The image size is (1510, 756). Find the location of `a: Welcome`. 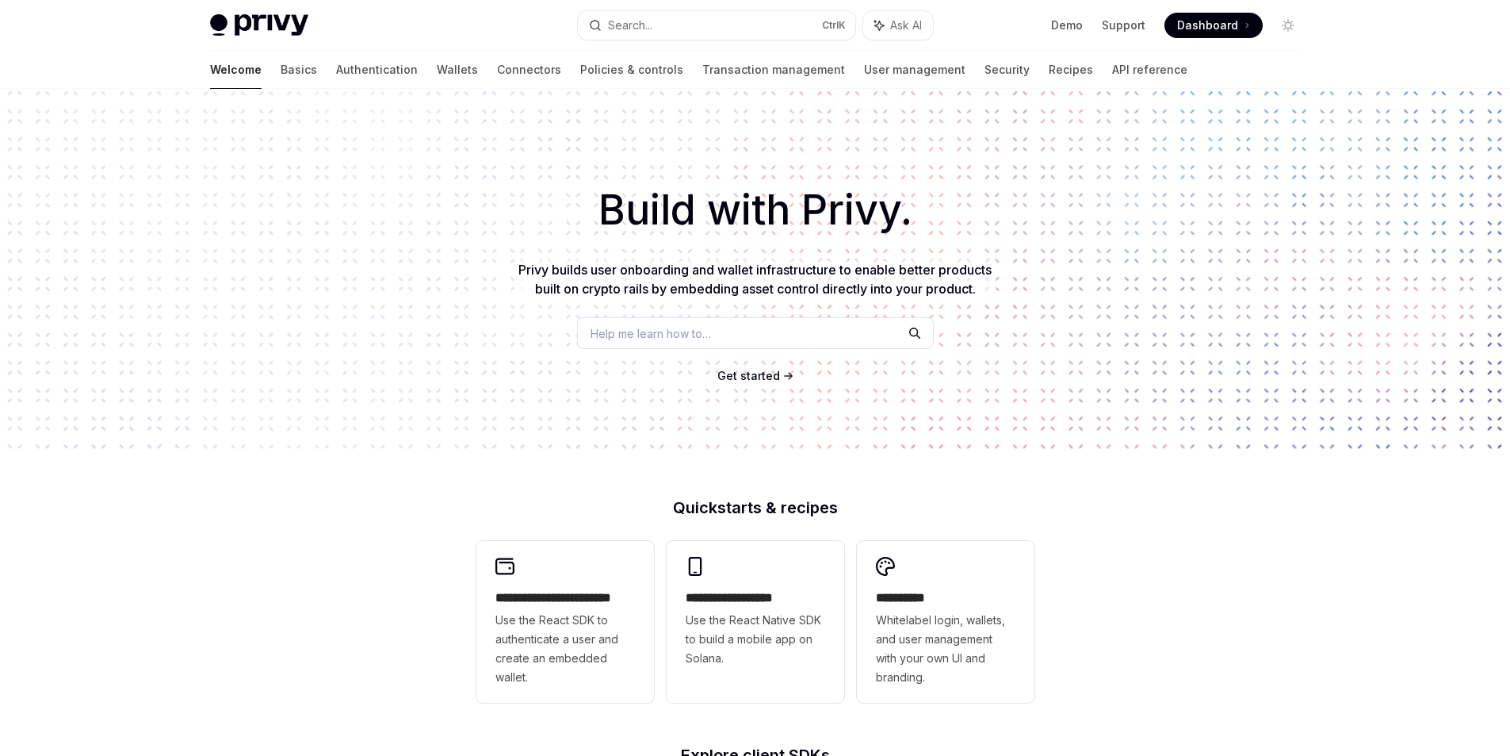

a: Welcome is located at coordinates (235, 70).